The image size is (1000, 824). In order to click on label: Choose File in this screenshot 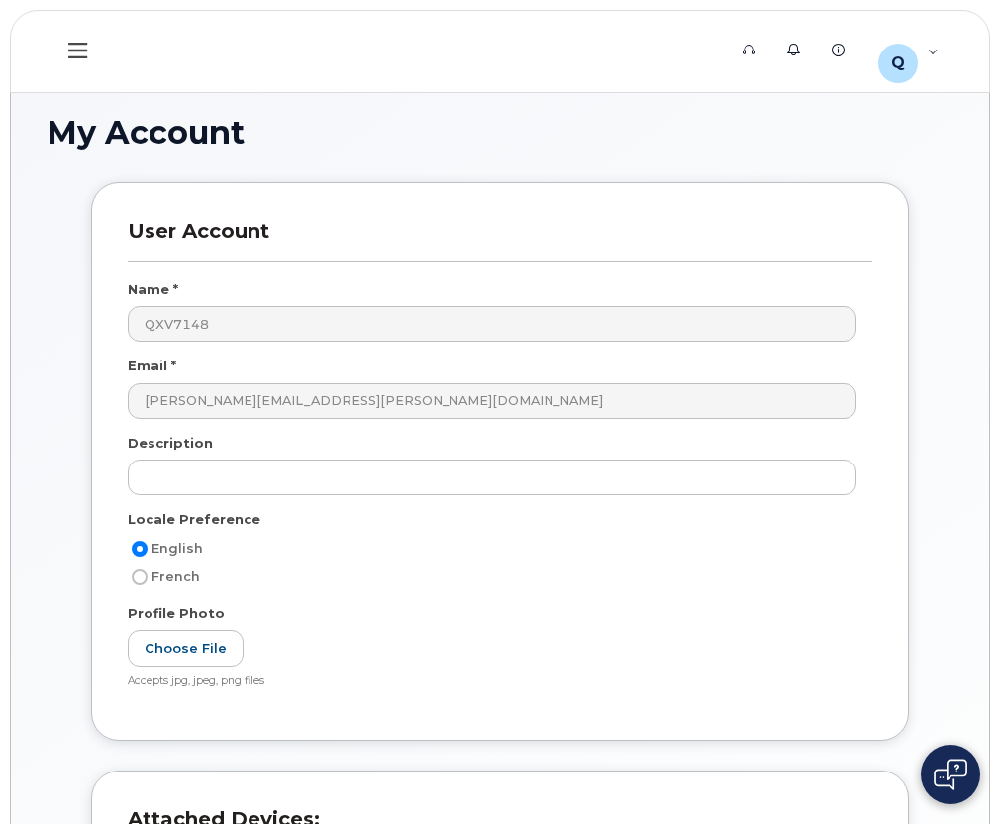, I will do `click(185, 647)`.